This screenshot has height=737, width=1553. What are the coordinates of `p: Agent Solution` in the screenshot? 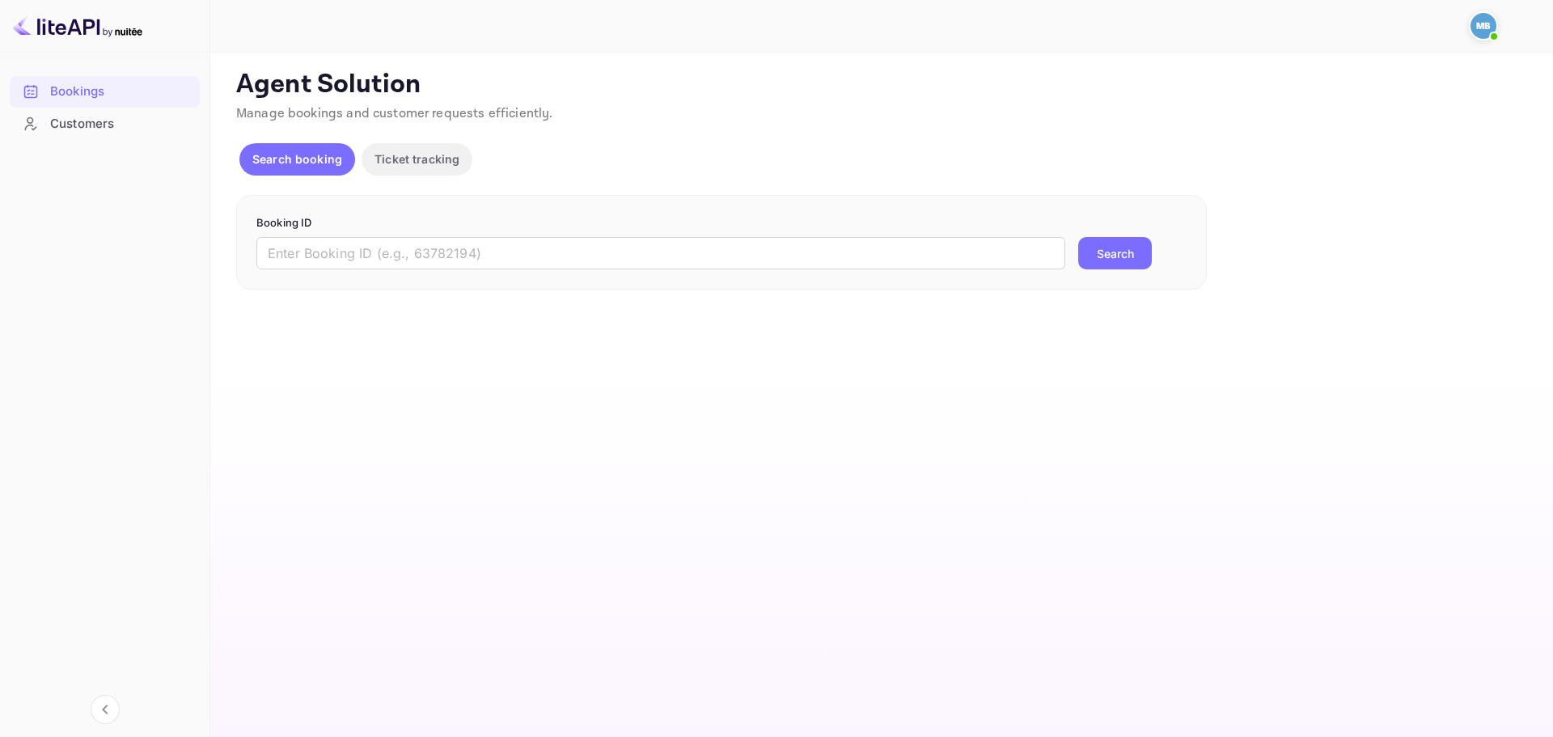 It's located at (880, 85).